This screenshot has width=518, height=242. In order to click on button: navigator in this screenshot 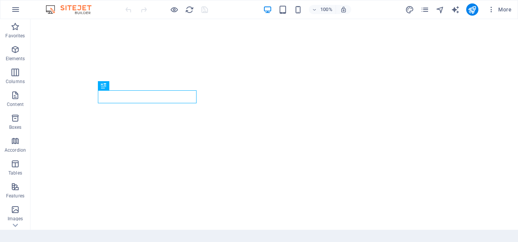, I will do `click(441, 10)`.